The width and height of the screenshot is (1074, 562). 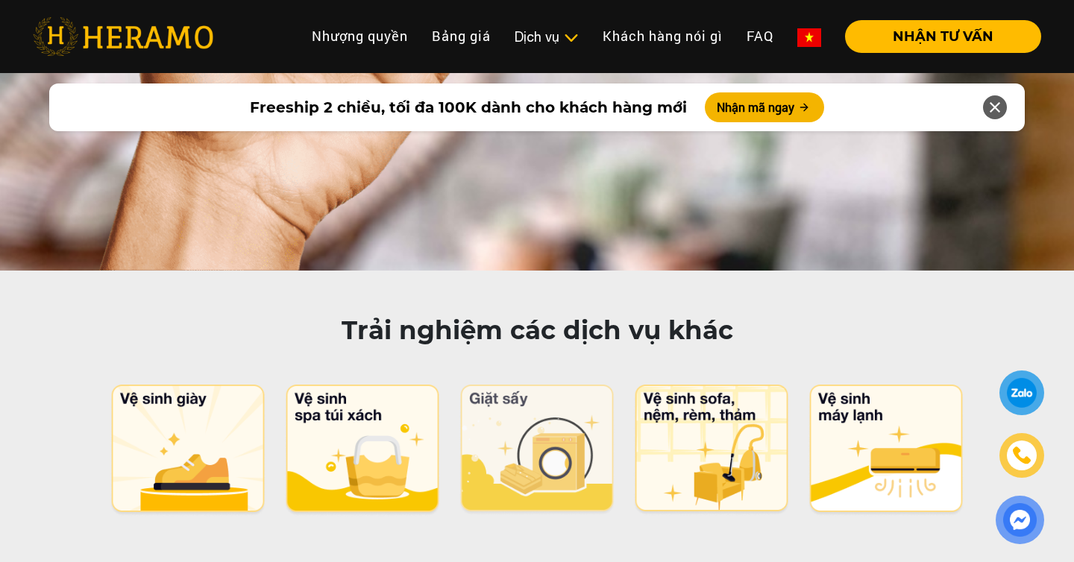 I want to click on img: ld.png, so click(x=537, y=450).